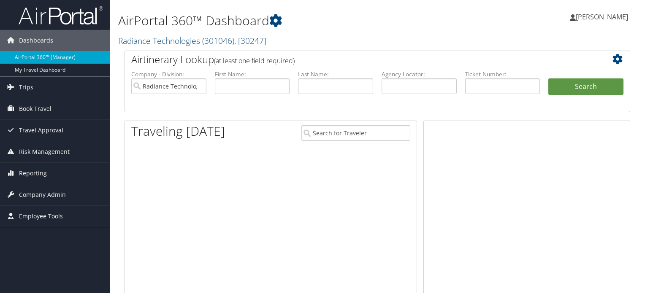  What do you see at coordinates (169, 74) in the screenshot?
I see `label: Company - Division:` at bounding box center [169, 74].